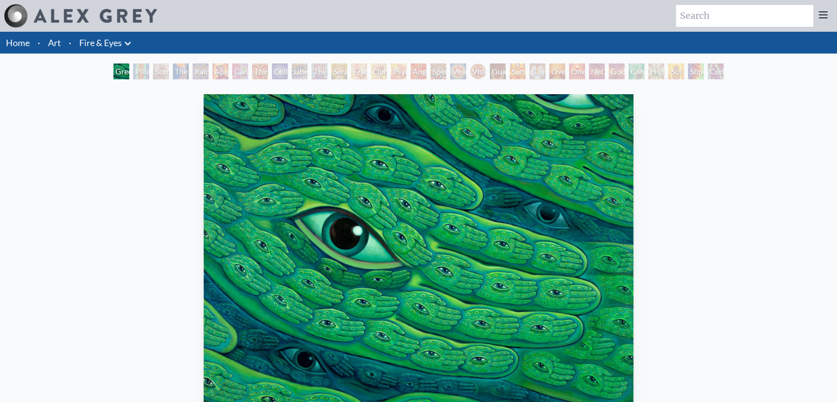 The width and height of the screenshot is (837, 402). I want to click on div: Godself, so click(616, 71).